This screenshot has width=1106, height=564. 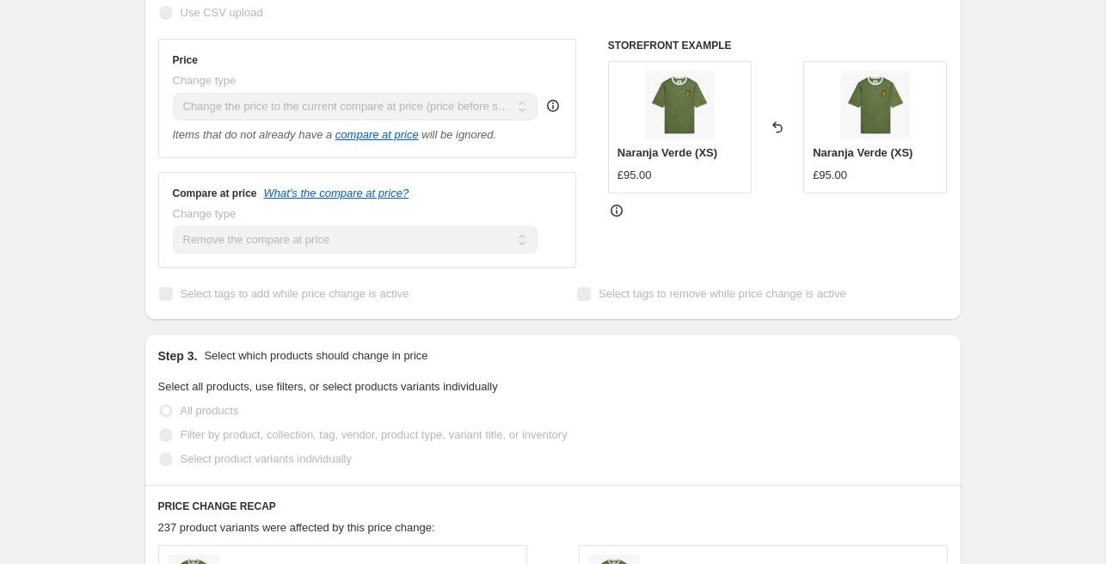 I want to click on button: compare at price, so click(x=377, y=134).